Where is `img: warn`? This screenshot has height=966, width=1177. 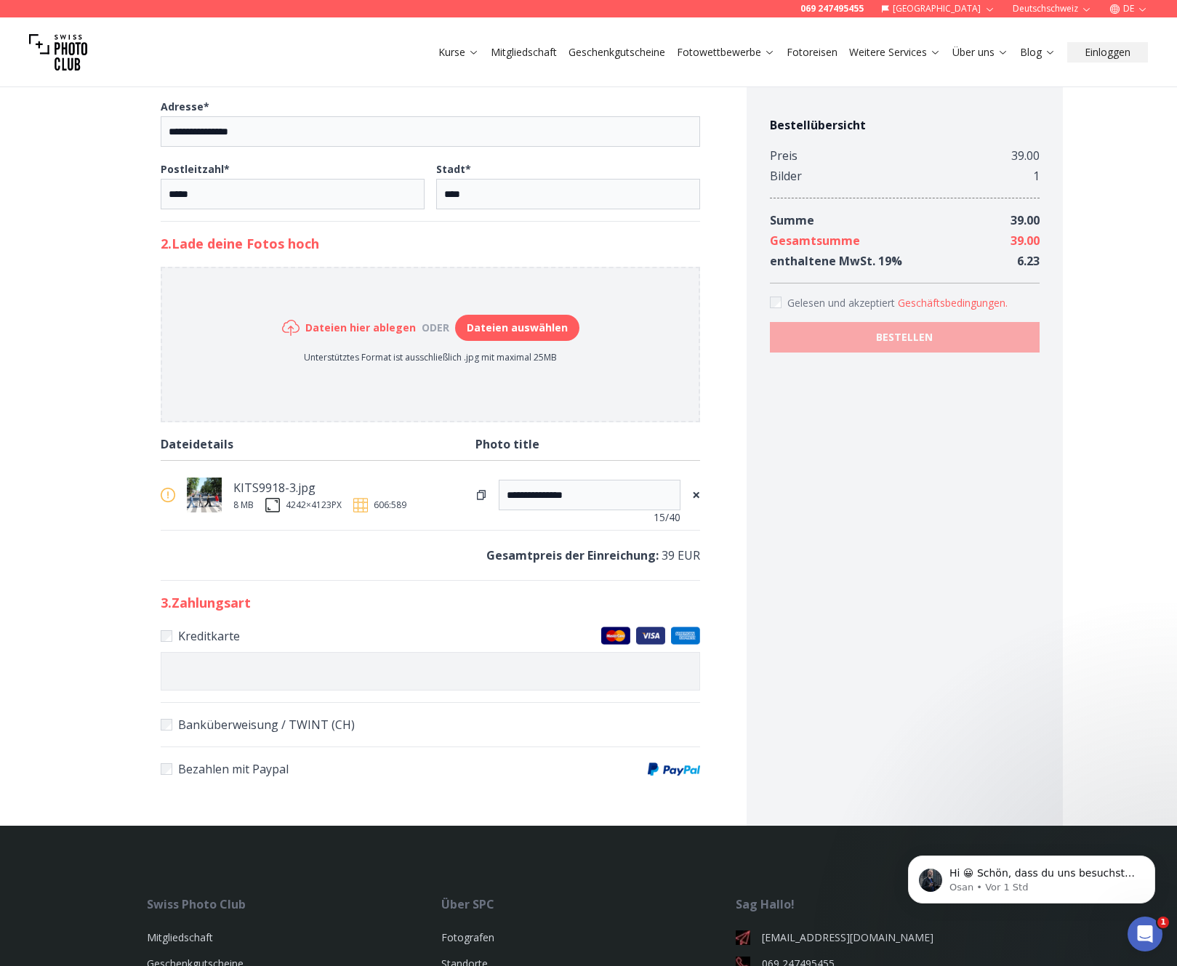 img: warn is located at coordinates (168, 495).